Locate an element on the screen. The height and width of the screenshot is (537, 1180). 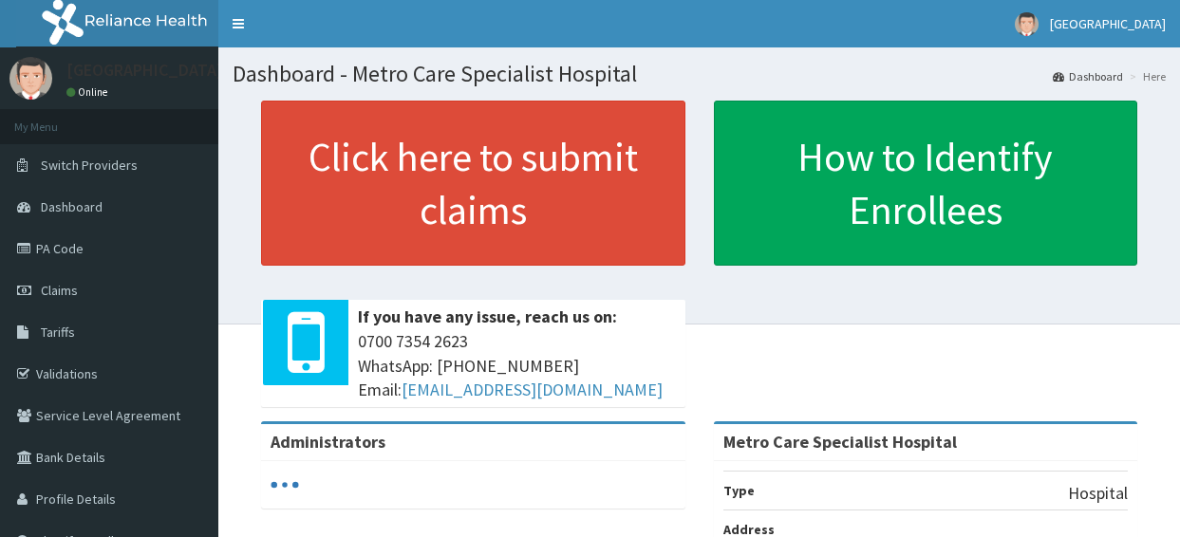
a: Click here to submit claims is located at coordinates (473, 183).